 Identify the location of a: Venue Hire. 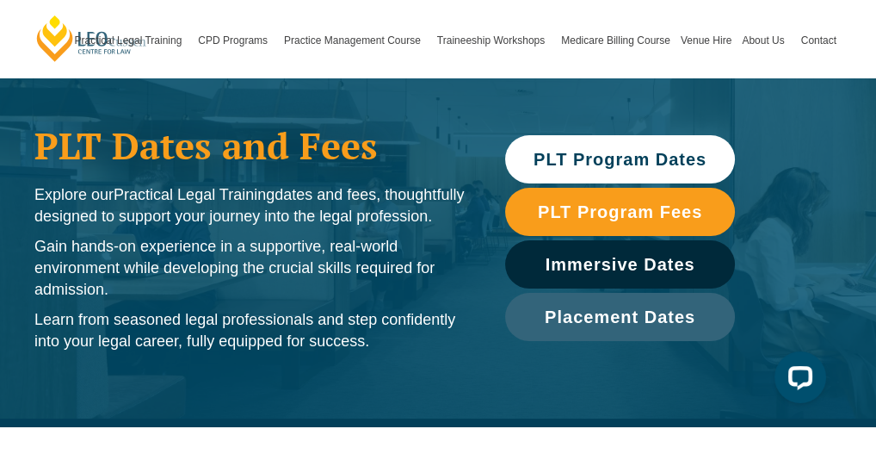
(706, 40).